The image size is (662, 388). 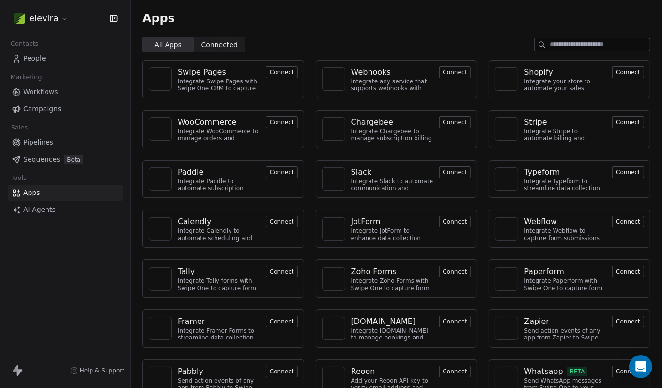 I want to click on span: Apps, so click(x=158, y=18).